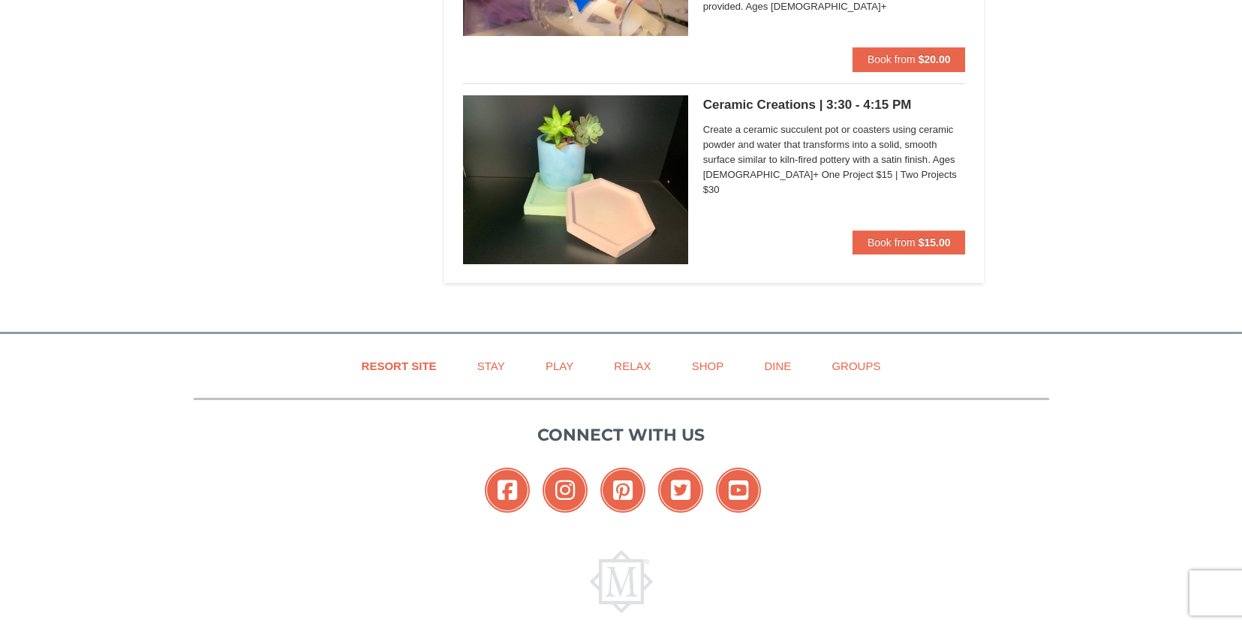 This screenshot has width=1242, height=626. I want to click on a: Stay, so click(491, 365).